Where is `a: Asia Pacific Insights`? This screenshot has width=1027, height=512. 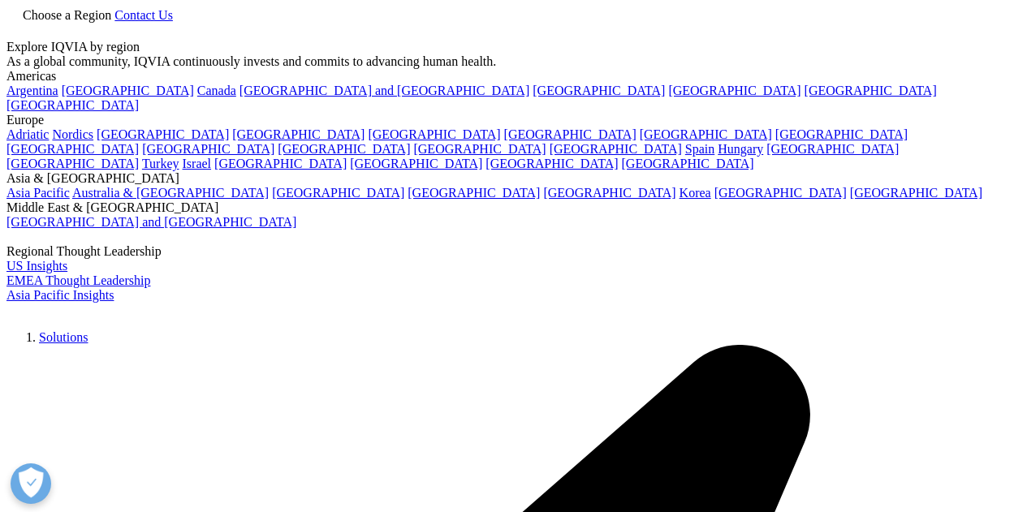
a: Asia Pacific Insights is located at coordinates (60, 295).